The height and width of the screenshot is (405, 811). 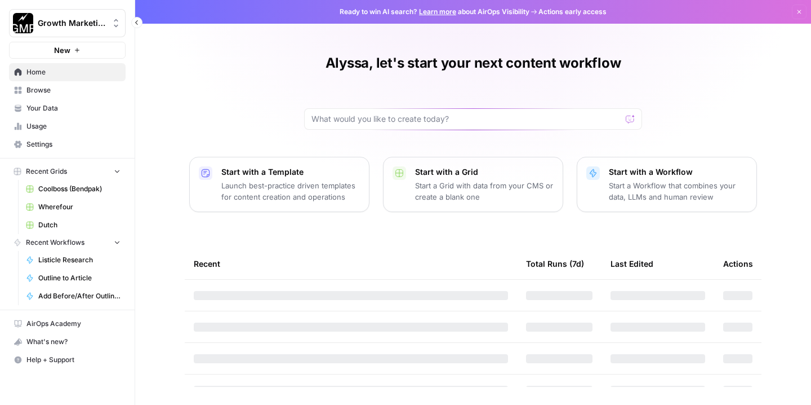 What do you see at coordinates (73, 189) in the screenshot?
I see `a: Coolboss (Bendpak)` at bounding box center [73, 189].